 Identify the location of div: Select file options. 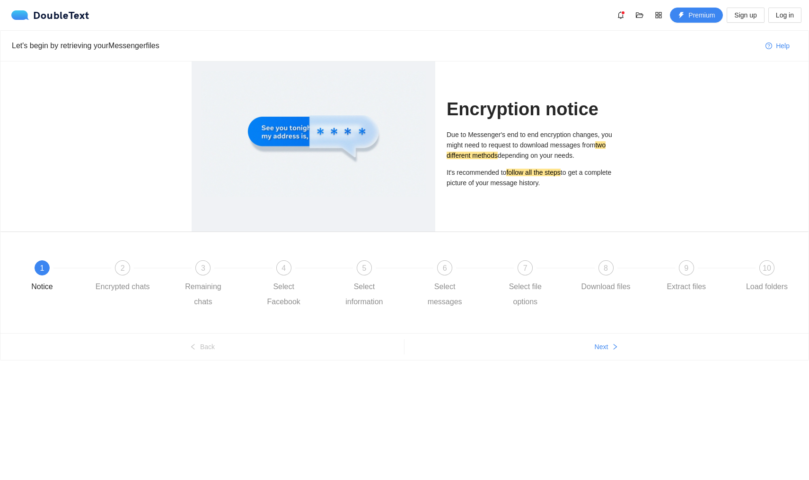
(525, 295).